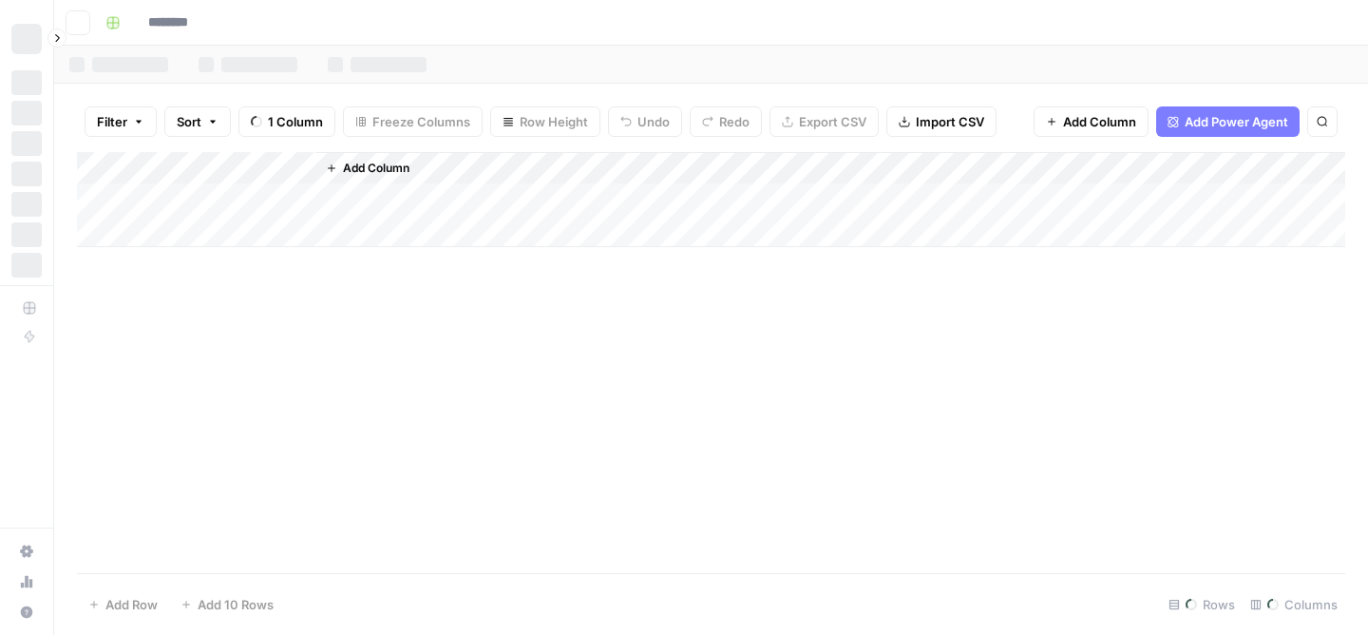 The image size is (1368, 635). I want to click on button: Add Row, so click(123, 604).